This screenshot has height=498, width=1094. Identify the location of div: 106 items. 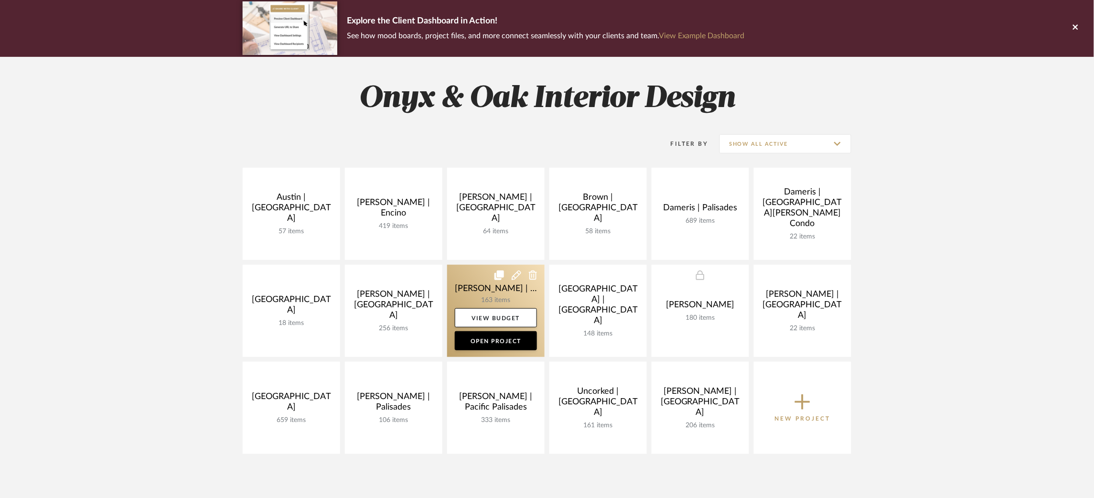
(394, 420).